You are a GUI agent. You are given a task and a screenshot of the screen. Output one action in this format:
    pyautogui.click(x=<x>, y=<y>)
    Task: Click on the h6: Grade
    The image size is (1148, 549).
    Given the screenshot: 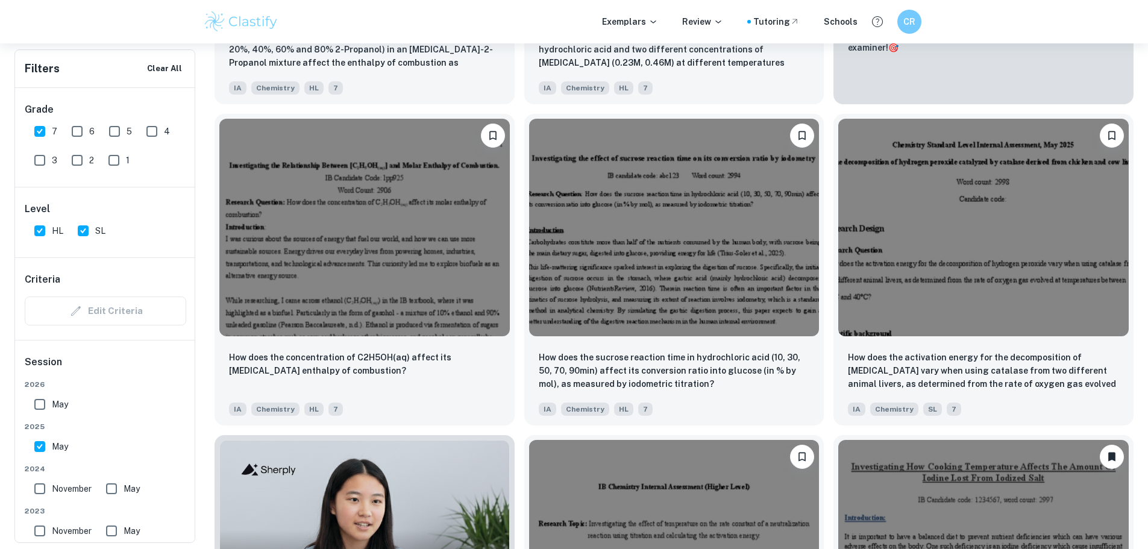 What is the action you would take?
    pyautogui.click(x=105, y=110)
    